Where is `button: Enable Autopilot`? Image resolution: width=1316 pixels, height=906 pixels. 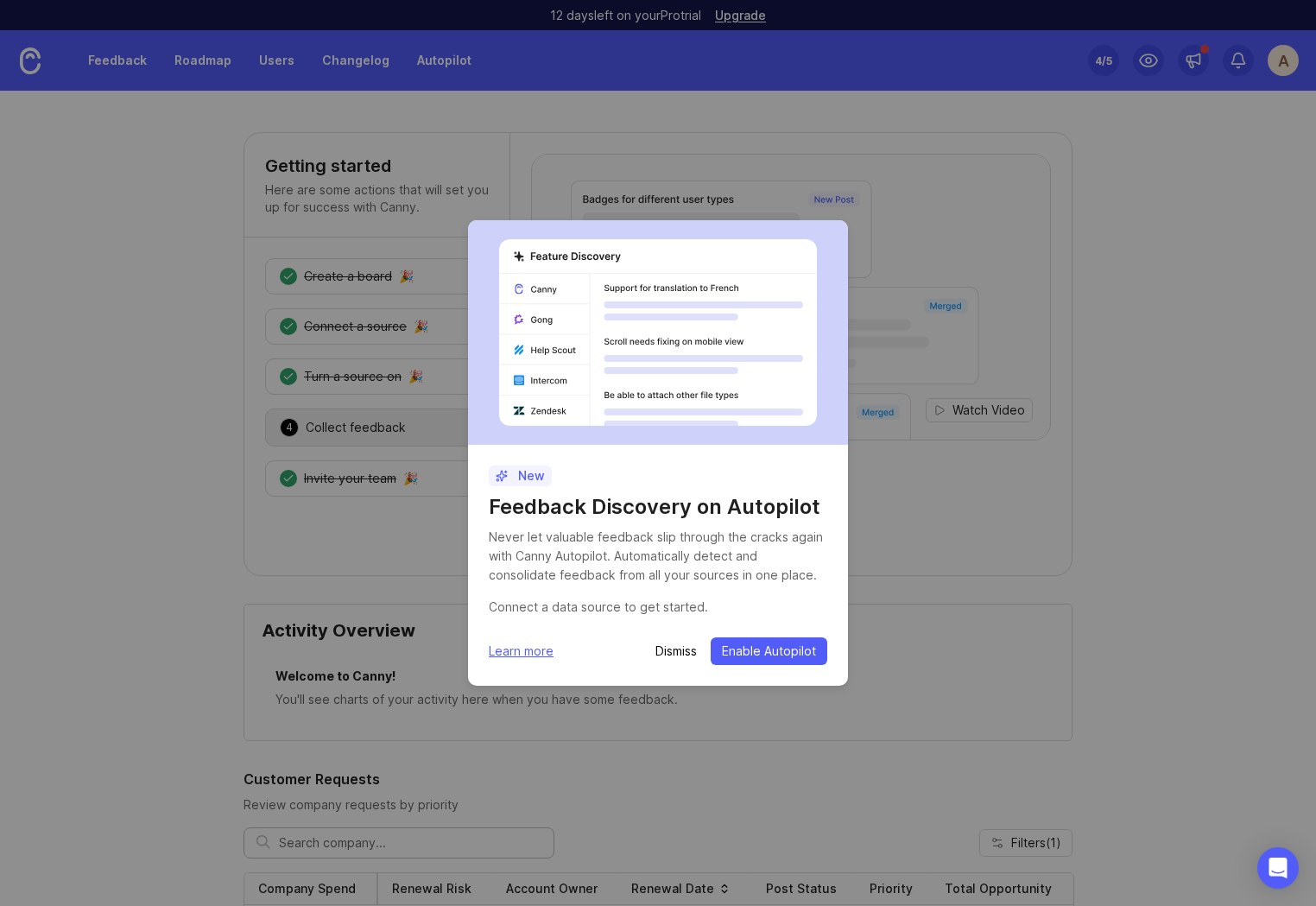 button: Enable Autopilot is located at coordinates (768, 651).